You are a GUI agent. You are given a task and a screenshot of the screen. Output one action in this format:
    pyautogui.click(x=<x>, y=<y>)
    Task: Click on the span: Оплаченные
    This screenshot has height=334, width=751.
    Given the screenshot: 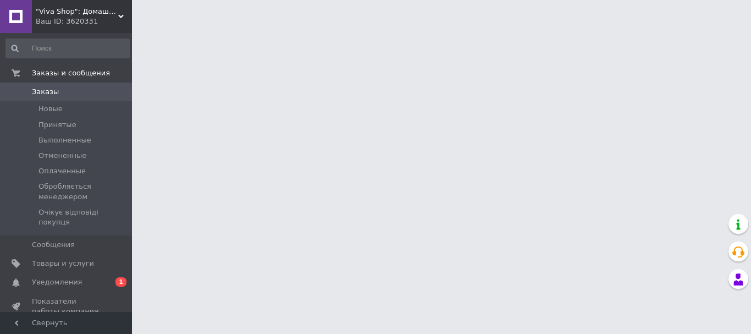 What is the action you would take?
    pyautogui.click(x=62, y=171)
    